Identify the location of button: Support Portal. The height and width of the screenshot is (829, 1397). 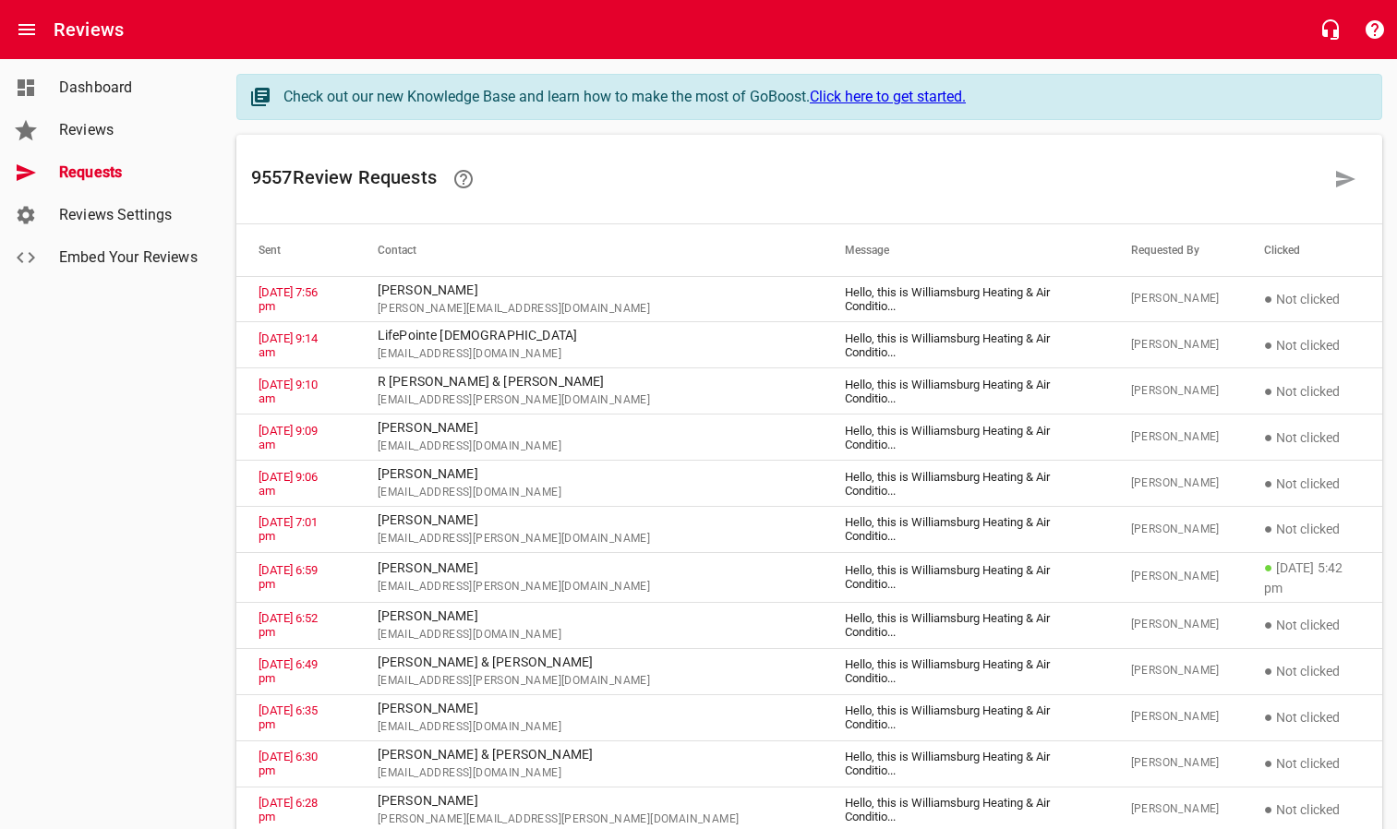
(1375, 30).